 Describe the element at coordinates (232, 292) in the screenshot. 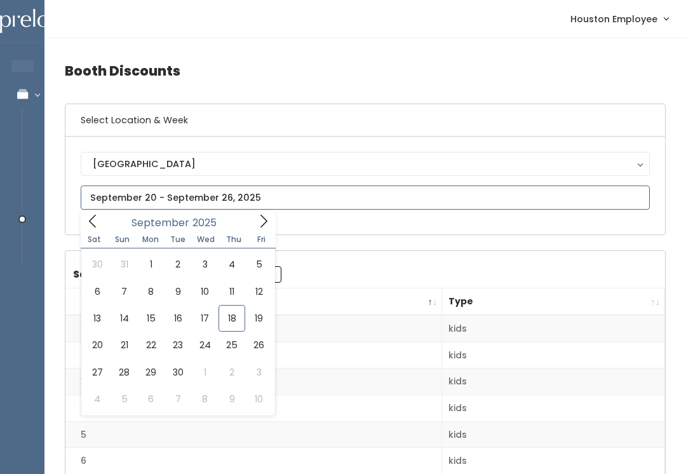

I see `span: September 11, 2025` at that location.